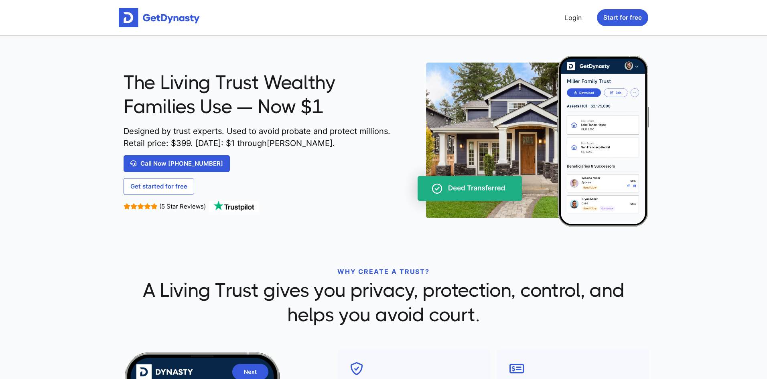 This screenshot has width=767, height=379. What do you see at coordinates (622, 18) in the screenshot?
I see `button: Start for free` at bounding box center [622, 18].